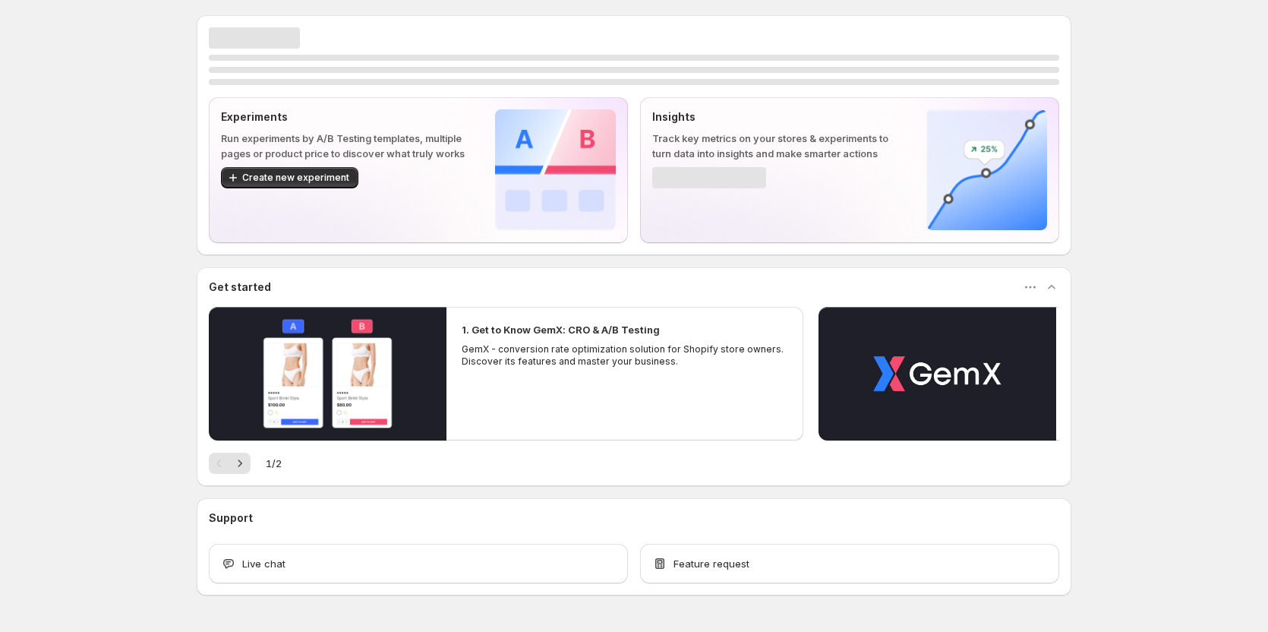 The height and width of the screenshot is (632, 1268). Describe the element at coordinates (555, 169) in the screenshot. I see `img: Experiments` at that location.